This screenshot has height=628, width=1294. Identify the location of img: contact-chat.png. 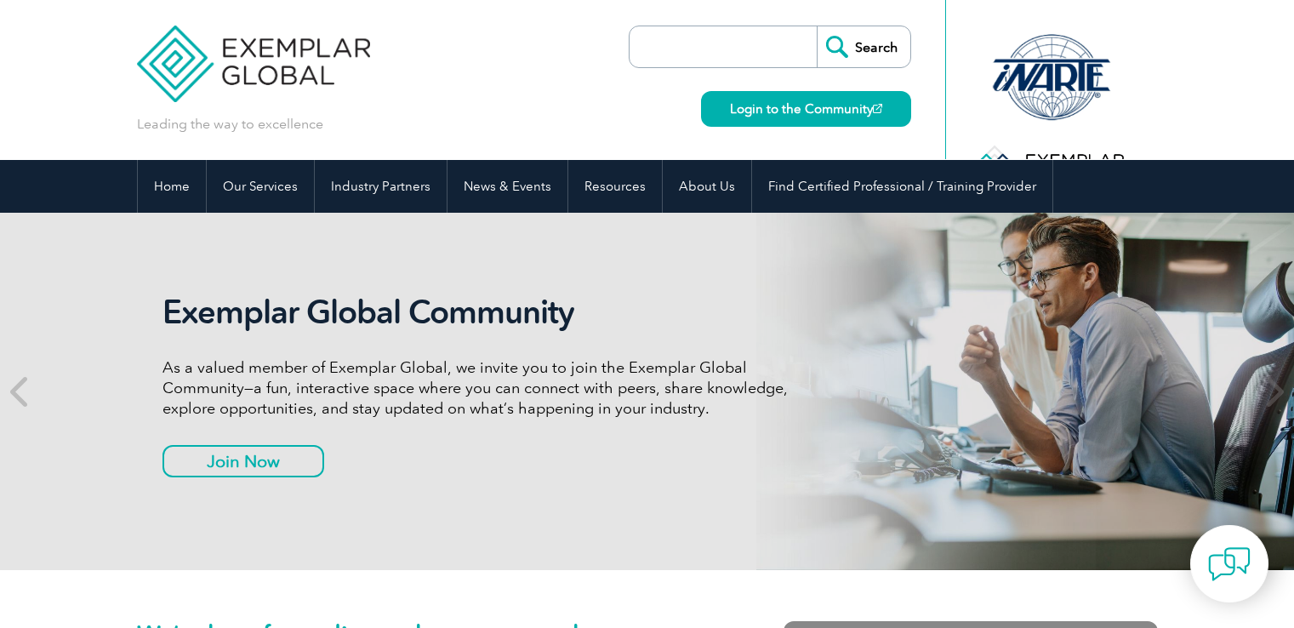
(1230, 564).